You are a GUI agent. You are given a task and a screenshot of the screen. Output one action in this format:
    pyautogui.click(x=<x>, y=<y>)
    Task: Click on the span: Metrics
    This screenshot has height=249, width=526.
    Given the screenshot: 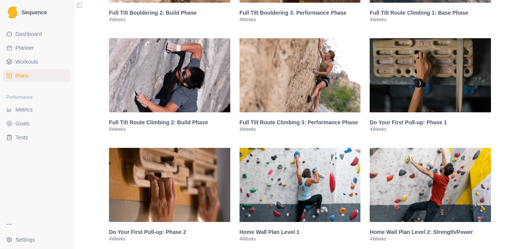 What is the action you would take?
    pyautogui.click(x=24, y=109)
    